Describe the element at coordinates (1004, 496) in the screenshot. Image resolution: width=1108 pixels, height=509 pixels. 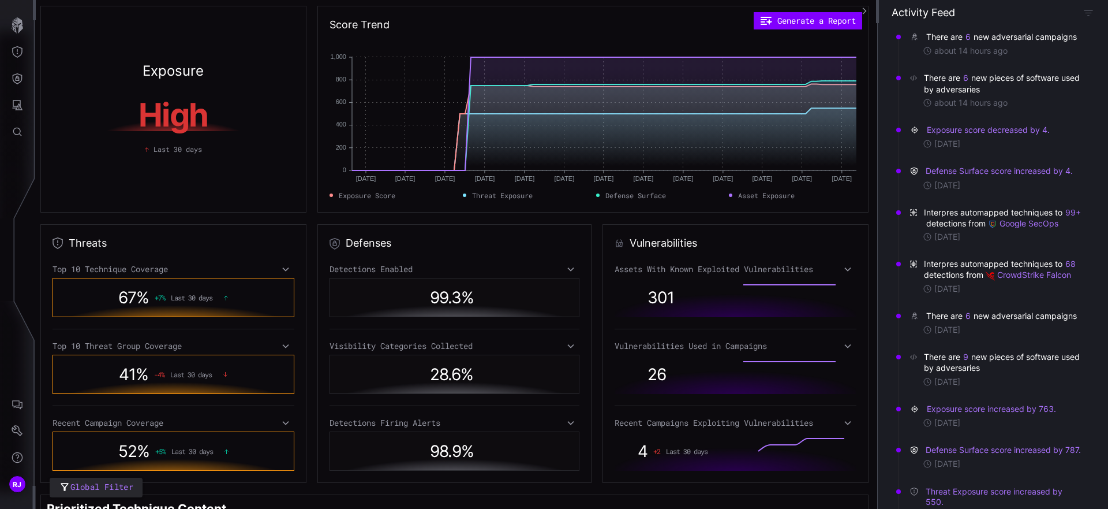
I see `button: Threat Exposure score increased by 550.` at that location.